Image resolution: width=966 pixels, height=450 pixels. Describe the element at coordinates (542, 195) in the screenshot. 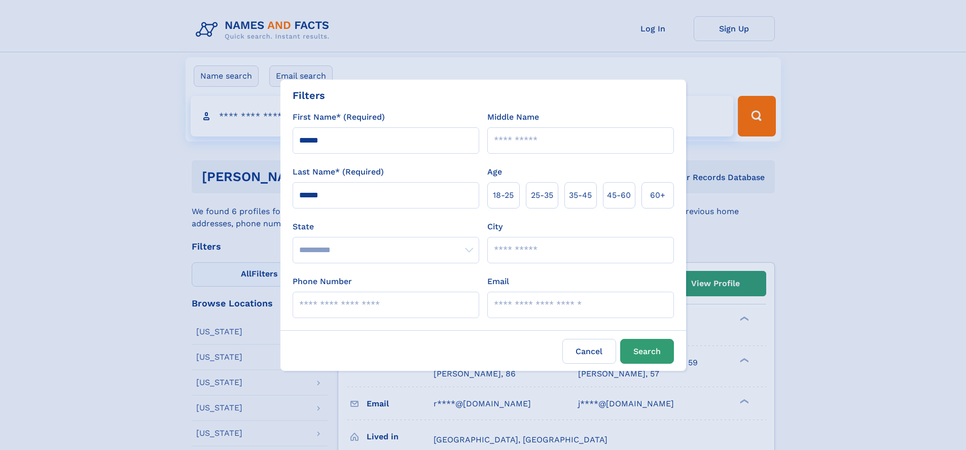

I see `span: 25‑35` at that location.